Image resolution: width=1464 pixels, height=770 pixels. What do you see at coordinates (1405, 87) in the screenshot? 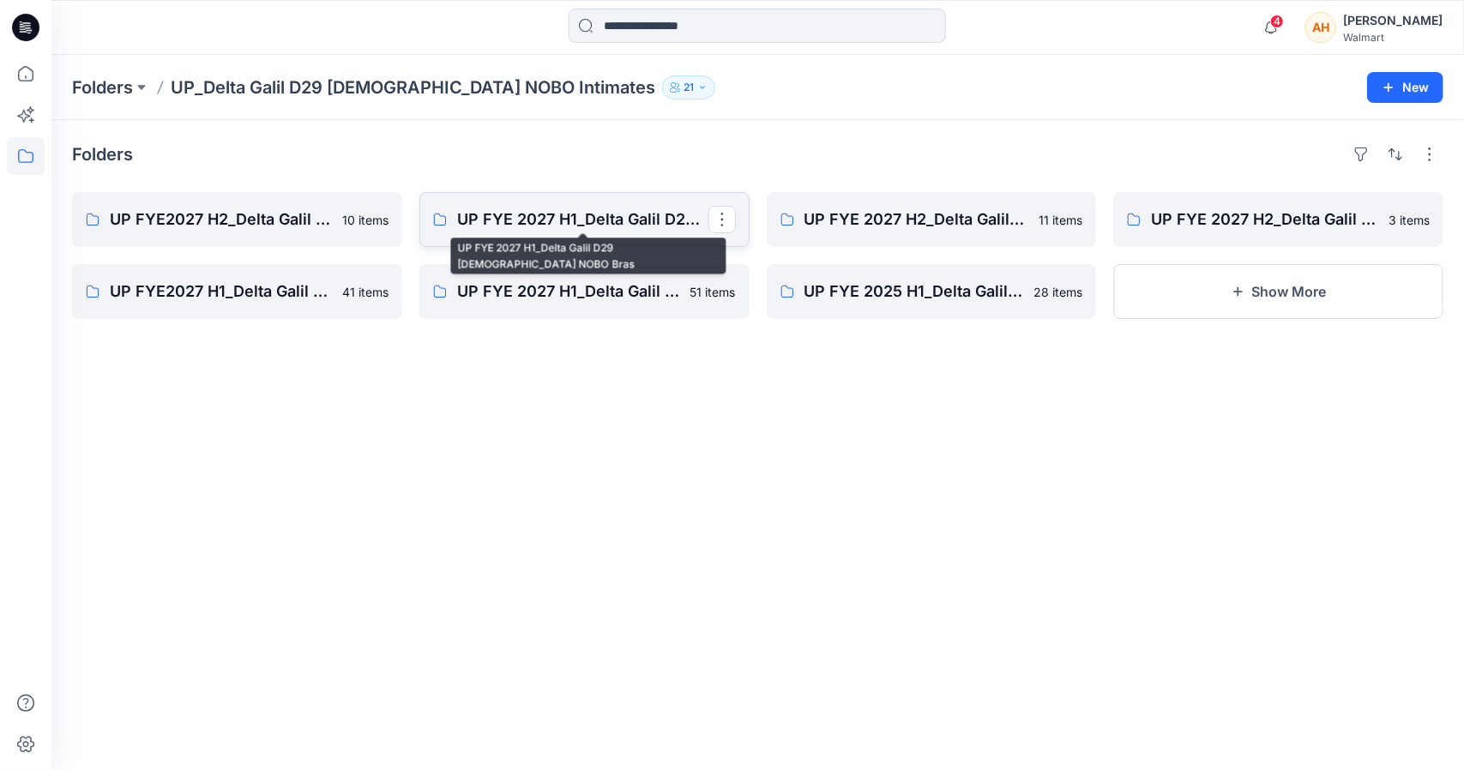
I see `button: New` at bounding box center [1405, 87].